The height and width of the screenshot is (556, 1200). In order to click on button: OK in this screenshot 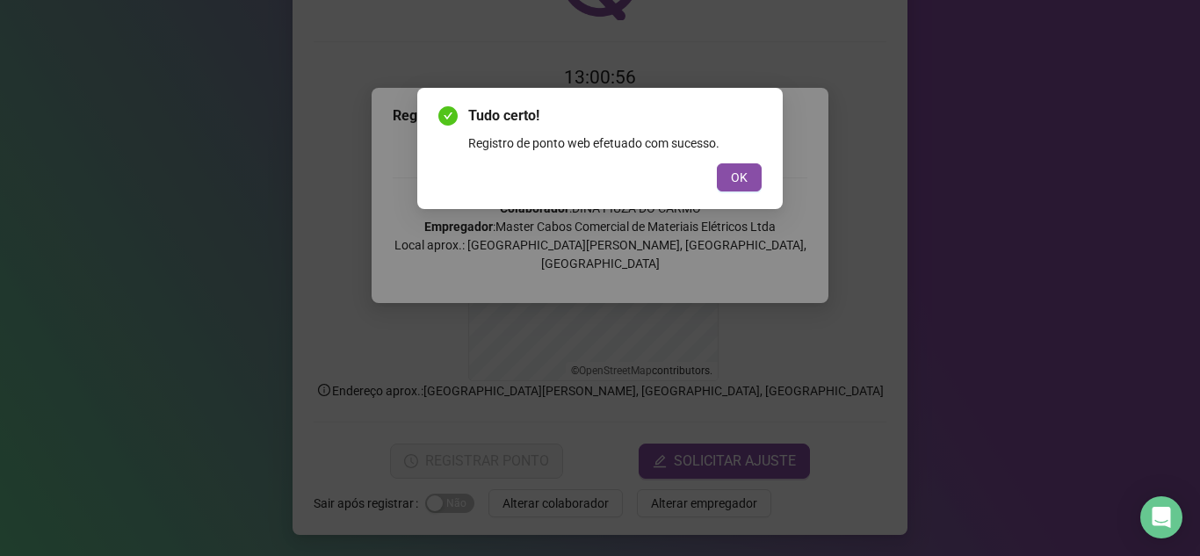, I will do `click(739, 177)`.